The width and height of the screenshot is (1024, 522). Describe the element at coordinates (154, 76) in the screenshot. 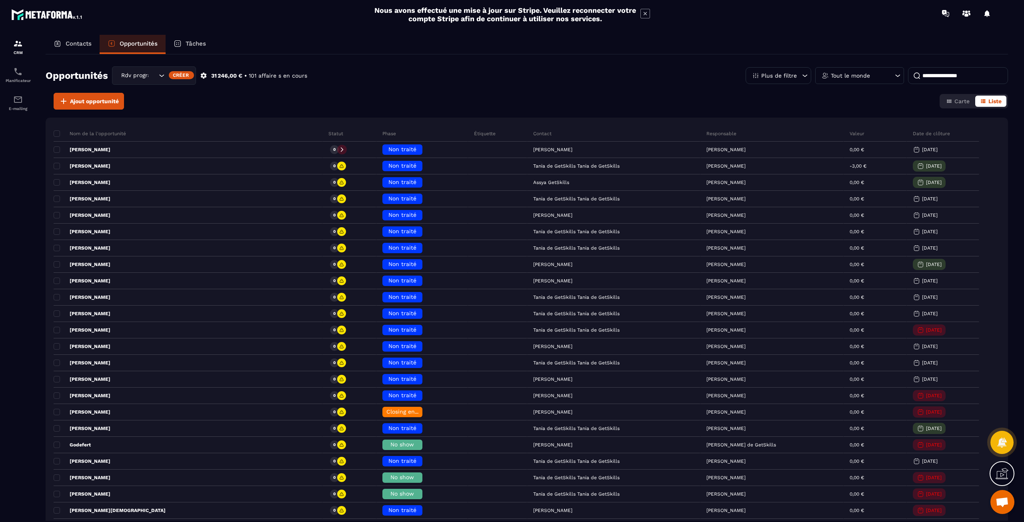

I see `div: Search for option` at that location.